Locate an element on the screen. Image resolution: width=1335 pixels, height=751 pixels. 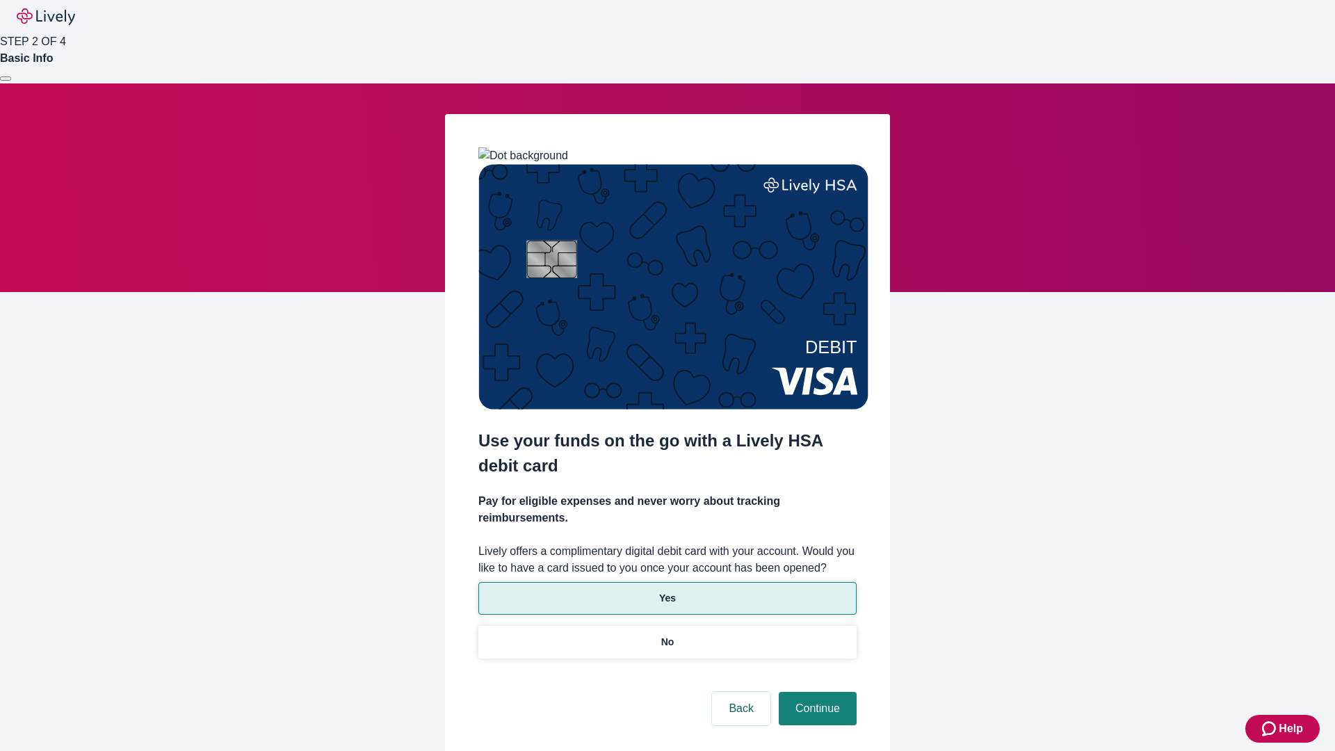
p: No is located at coordinates (668, 642).